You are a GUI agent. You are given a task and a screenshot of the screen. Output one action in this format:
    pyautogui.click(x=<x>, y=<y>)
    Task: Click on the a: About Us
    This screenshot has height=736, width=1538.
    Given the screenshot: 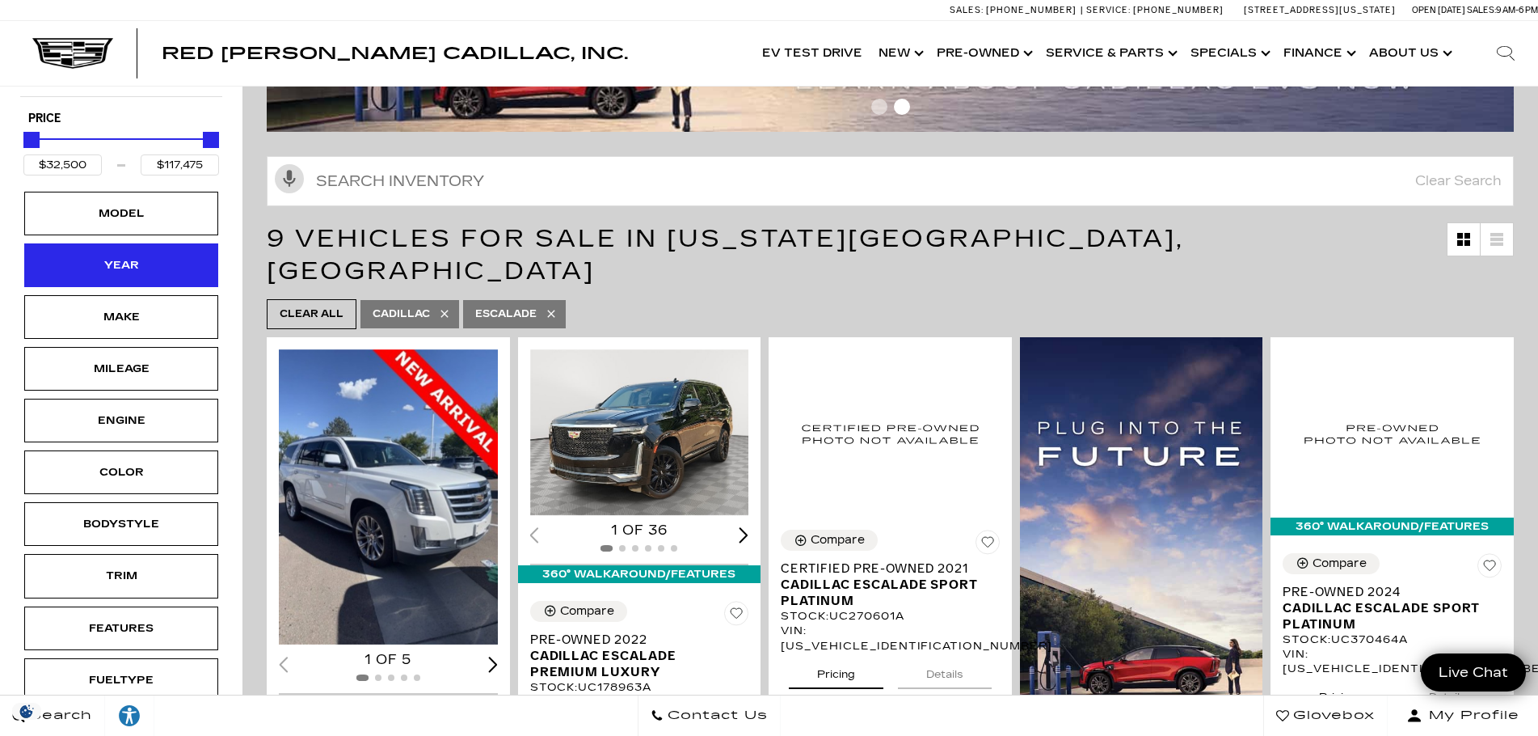 What is the action you would take?
    pyautogui.click(x=1409, y=53)
    